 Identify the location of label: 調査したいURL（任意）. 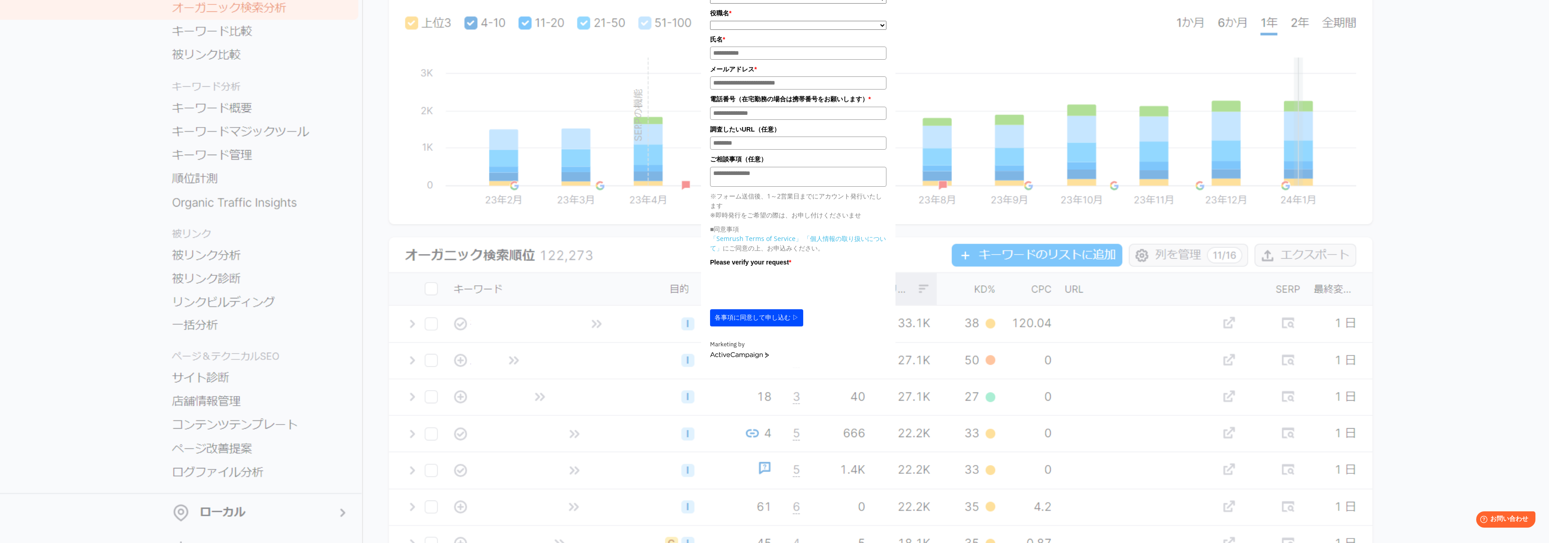
(798, 129).